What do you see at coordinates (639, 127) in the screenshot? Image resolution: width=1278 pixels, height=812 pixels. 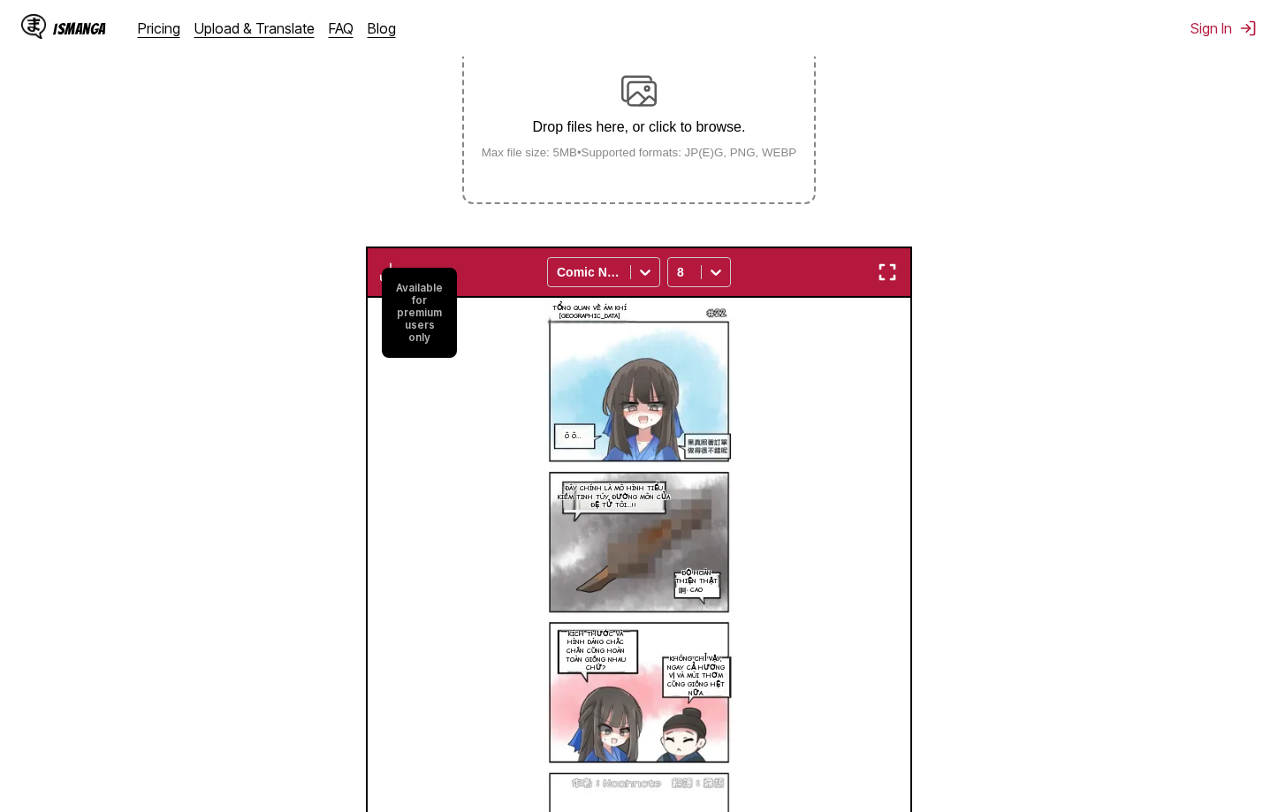 I see `p: Drop files here, or click to browse.` at bounding box center [639, 127].